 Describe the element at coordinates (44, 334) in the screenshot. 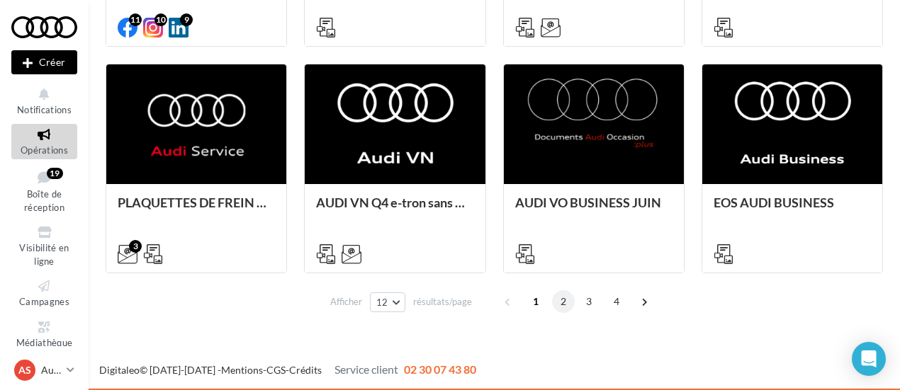

I see `a: Médiathèque` at that location.